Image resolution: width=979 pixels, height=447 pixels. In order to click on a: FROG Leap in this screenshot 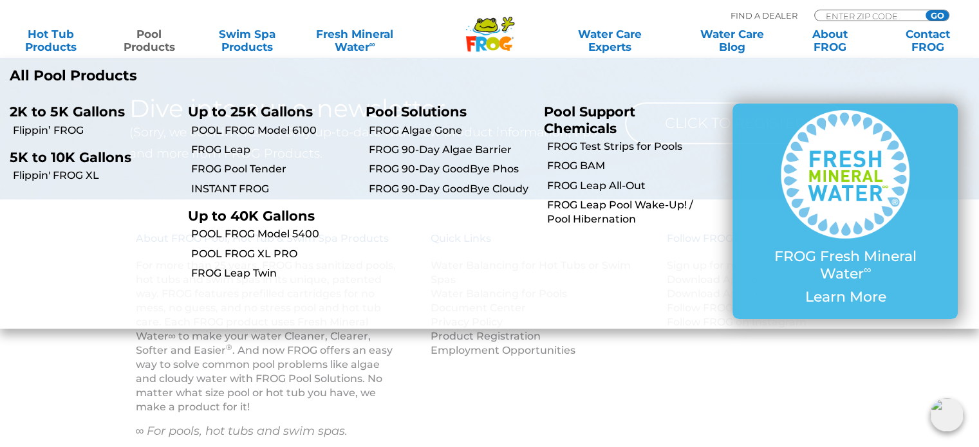, I will do `click(274, 150)`.